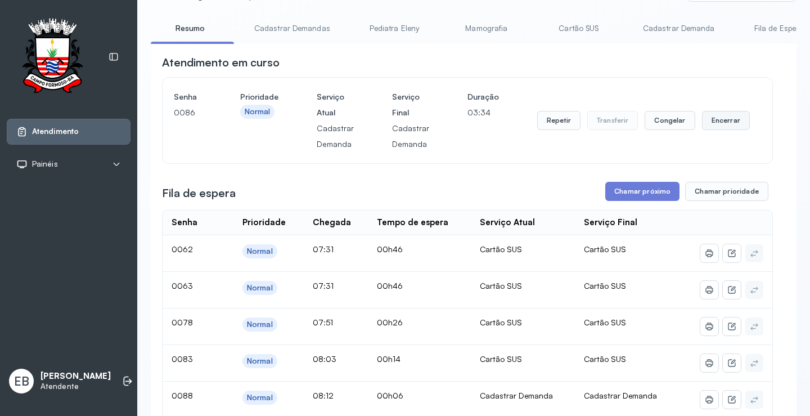  What do you see at coordinates (323, 395) in the screenshot?
I see `span: 08:12` at bounding box center [323, 395].